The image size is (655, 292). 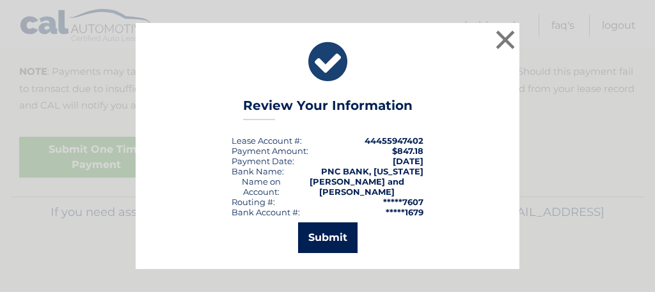 I want to click on h3: Review Your Information, so click(x=327, y=109).